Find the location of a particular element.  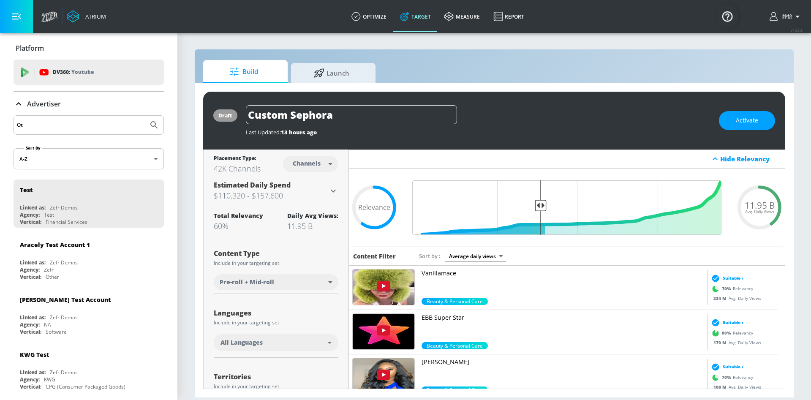

span: All Languages is located at coordinates (242, 343).